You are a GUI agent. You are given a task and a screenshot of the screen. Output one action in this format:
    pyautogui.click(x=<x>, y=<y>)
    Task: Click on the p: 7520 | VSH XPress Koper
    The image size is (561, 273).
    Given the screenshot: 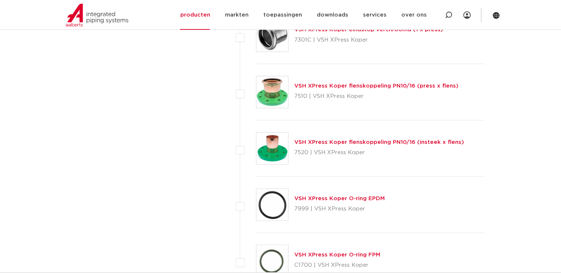 What is the action you would take?
    pyautogui.click(x=379, y=153)
    